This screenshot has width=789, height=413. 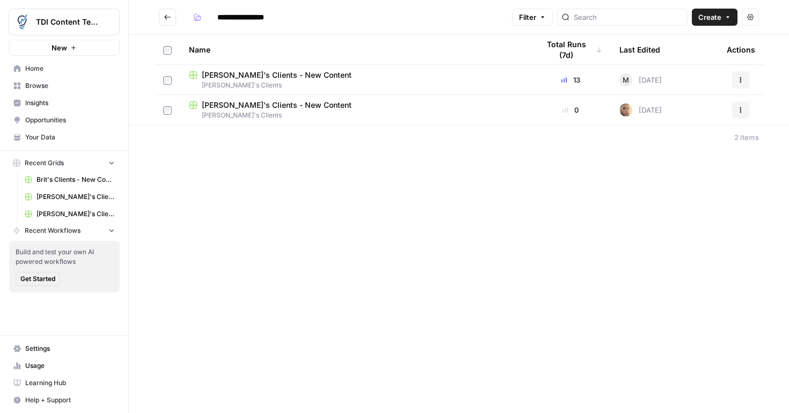 What do you see at coordinates (70, 86) in the screenshot?
I see `span: Browse` at bounding box center [70, 86].